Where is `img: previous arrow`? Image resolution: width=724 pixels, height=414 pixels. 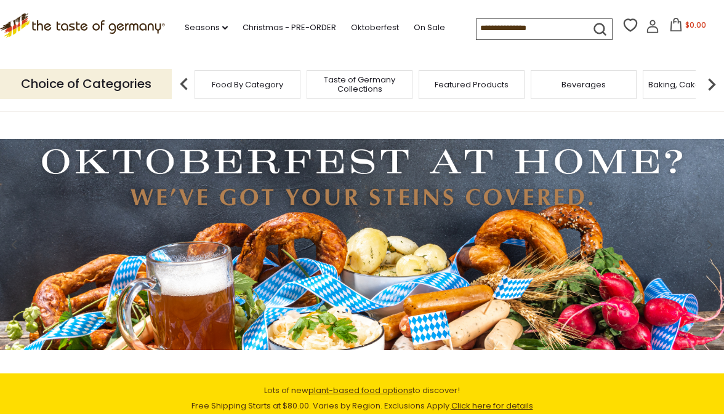 img: previous arrow is located at coordinates (184, 84).